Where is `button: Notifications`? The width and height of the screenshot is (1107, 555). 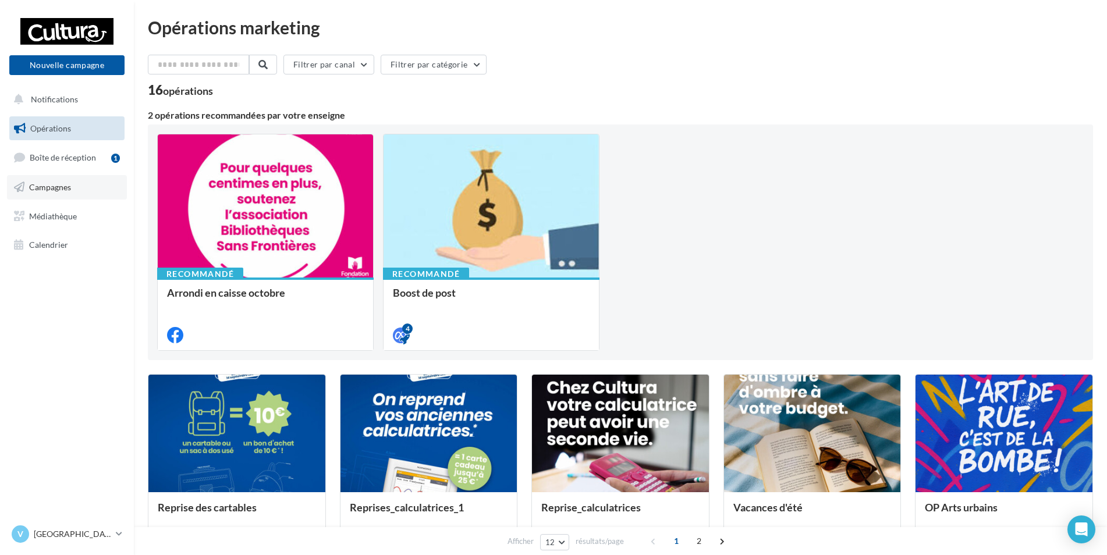
button: Notifications is located at coordinates (65, 100).